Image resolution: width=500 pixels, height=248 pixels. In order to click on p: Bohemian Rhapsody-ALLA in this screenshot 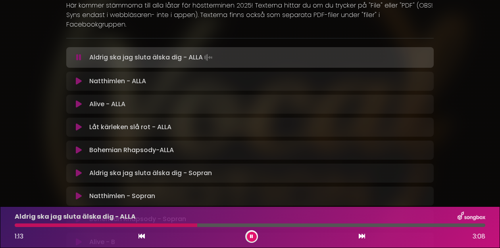, I will do `click(131, 150)`.